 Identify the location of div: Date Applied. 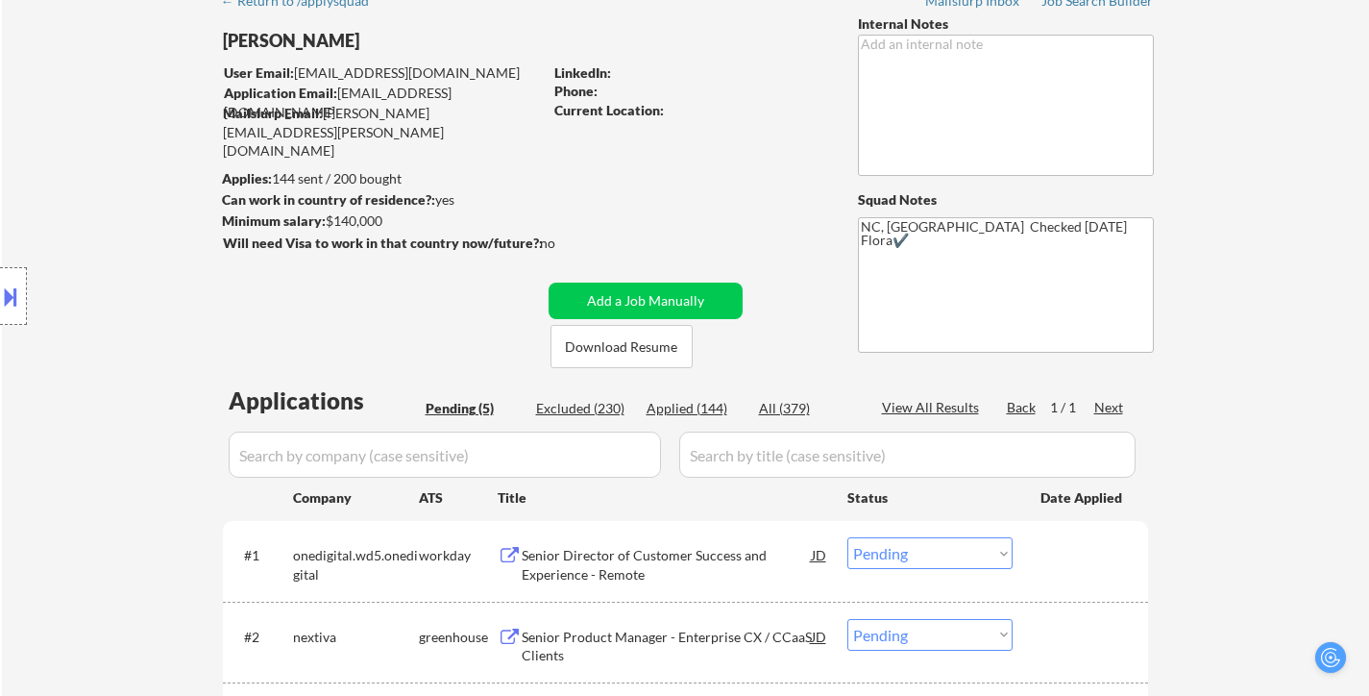
(1083, 498).